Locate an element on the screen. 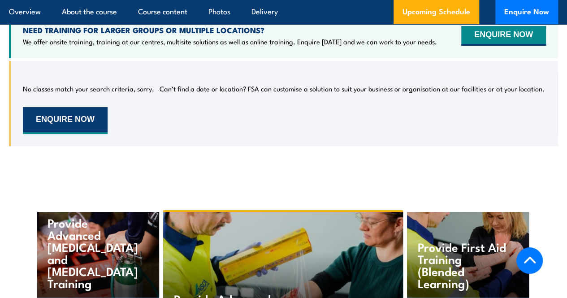 The width and height of the screenshot is (567, 298). h4: NEED TRAINING FOR LARGER GROUPS OR MULTIPLE LOCATIONS? is located at coordinates (230, 30).